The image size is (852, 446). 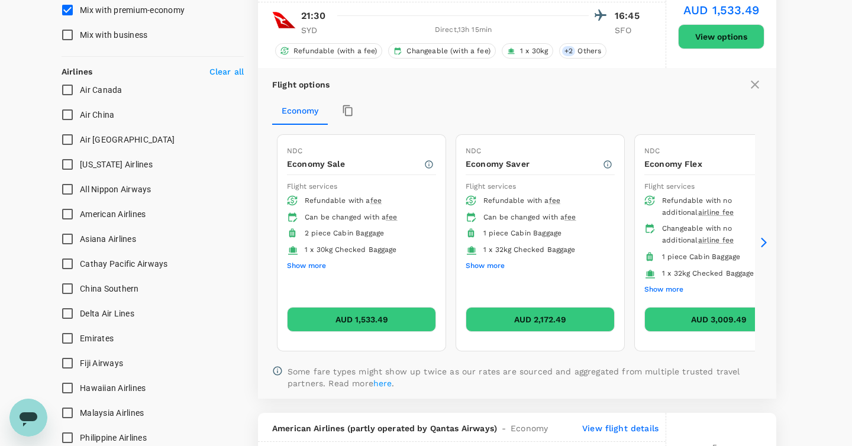 I want to click on span: 1 x 30kg Checked Baggage, so click(x=351, y=250).